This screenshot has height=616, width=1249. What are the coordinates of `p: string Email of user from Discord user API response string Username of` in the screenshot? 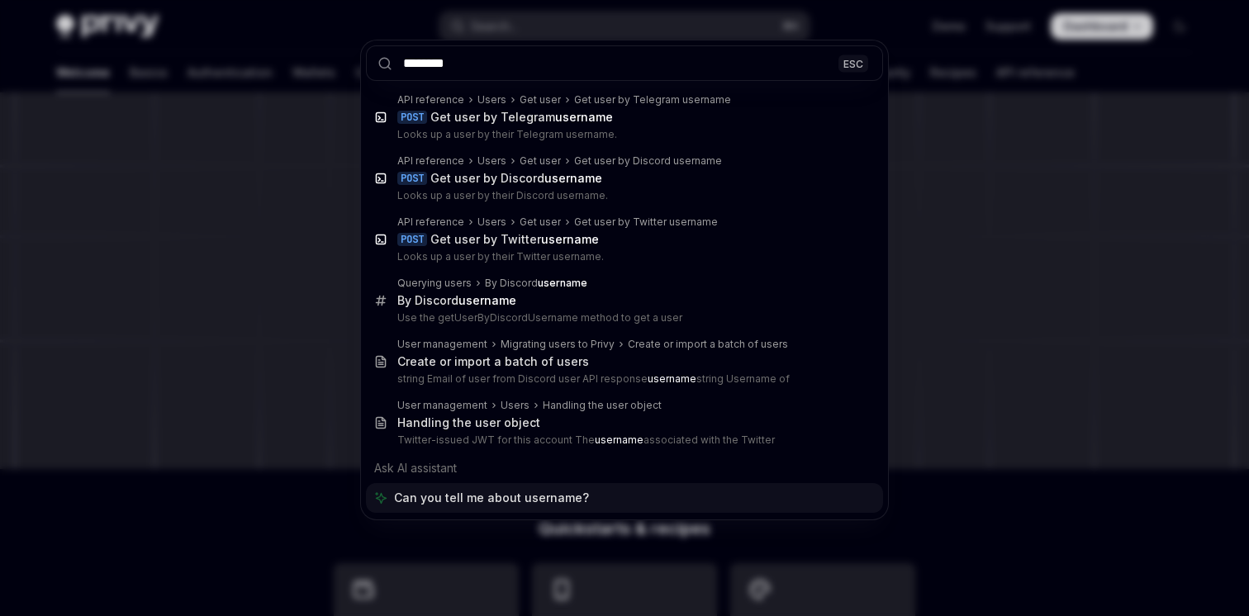 It's located at (623, 379).